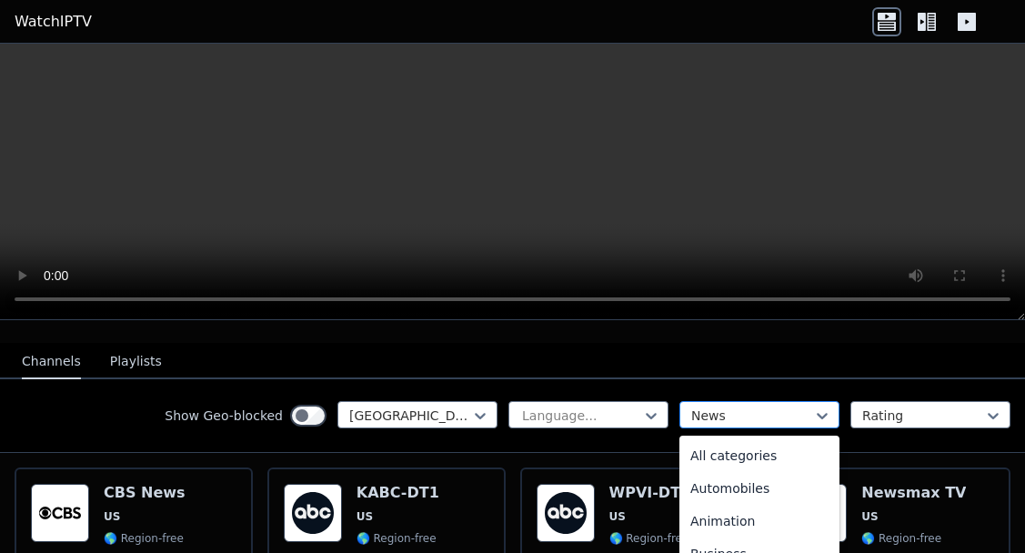  Describe the element at coordinates (53, 22) in the screenshot. I see `a: WatchIPTV` at that location.